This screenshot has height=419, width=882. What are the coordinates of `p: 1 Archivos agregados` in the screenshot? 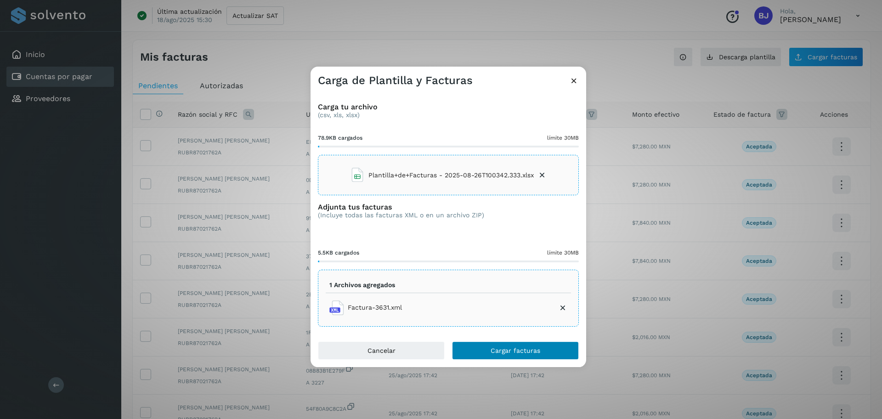 It's located at (362, 285).